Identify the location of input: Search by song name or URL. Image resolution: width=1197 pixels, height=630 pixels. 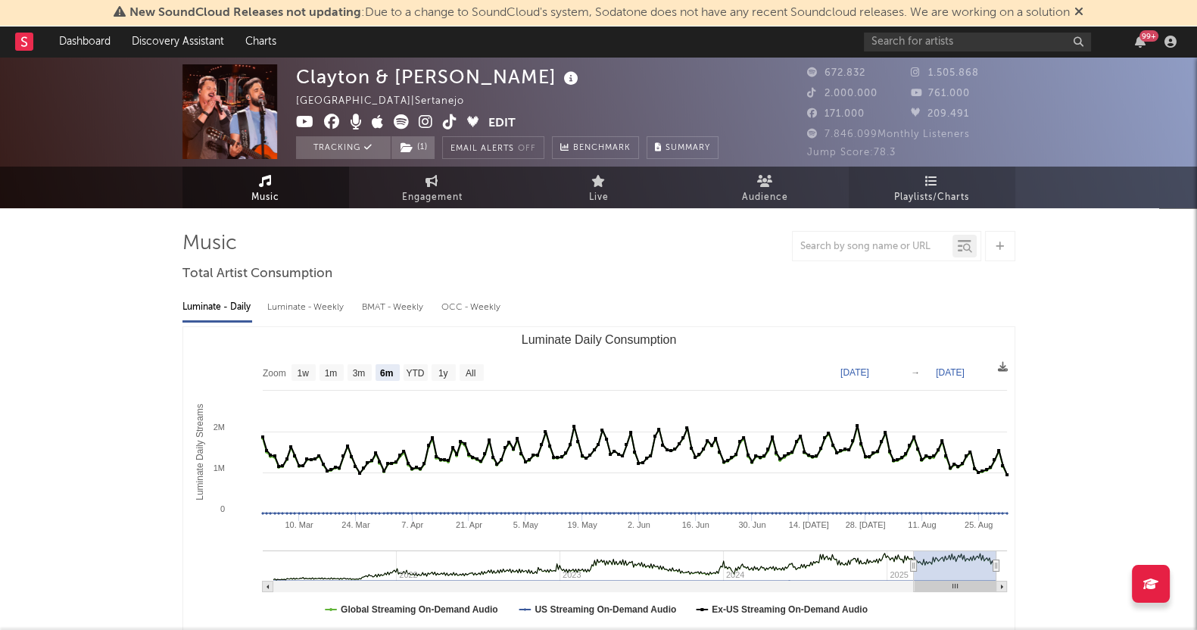
(873, 247).